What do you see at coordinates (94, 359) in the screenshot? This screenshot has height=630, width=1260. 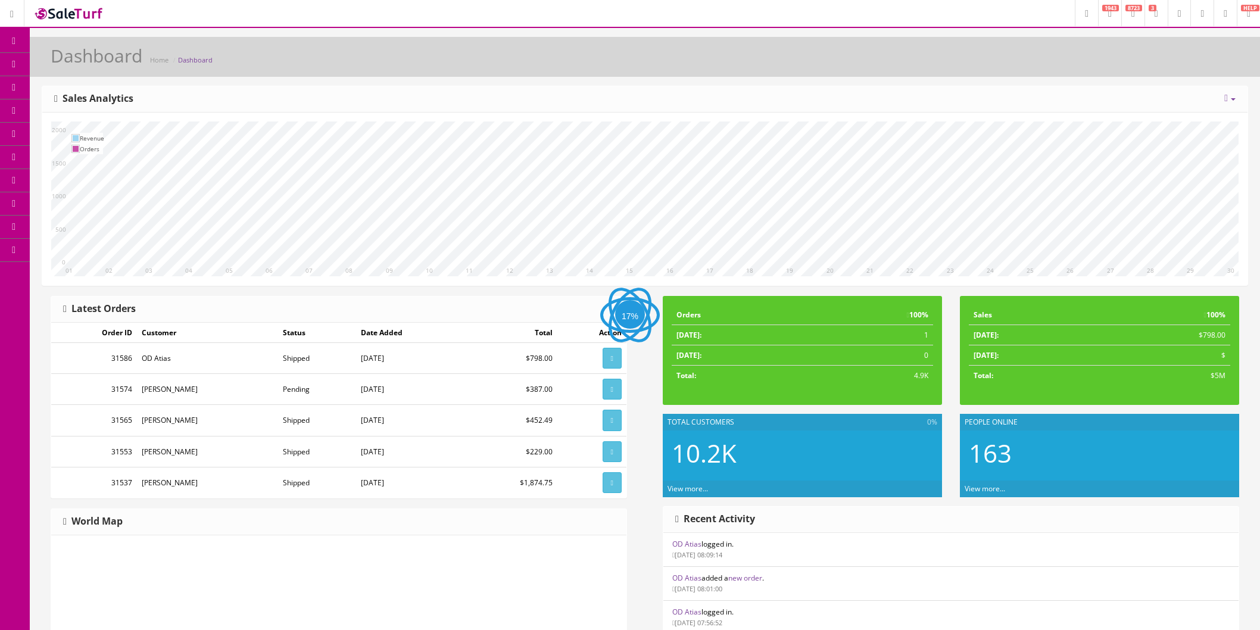 I see `td: 31586` at bounding box center [94, 359].